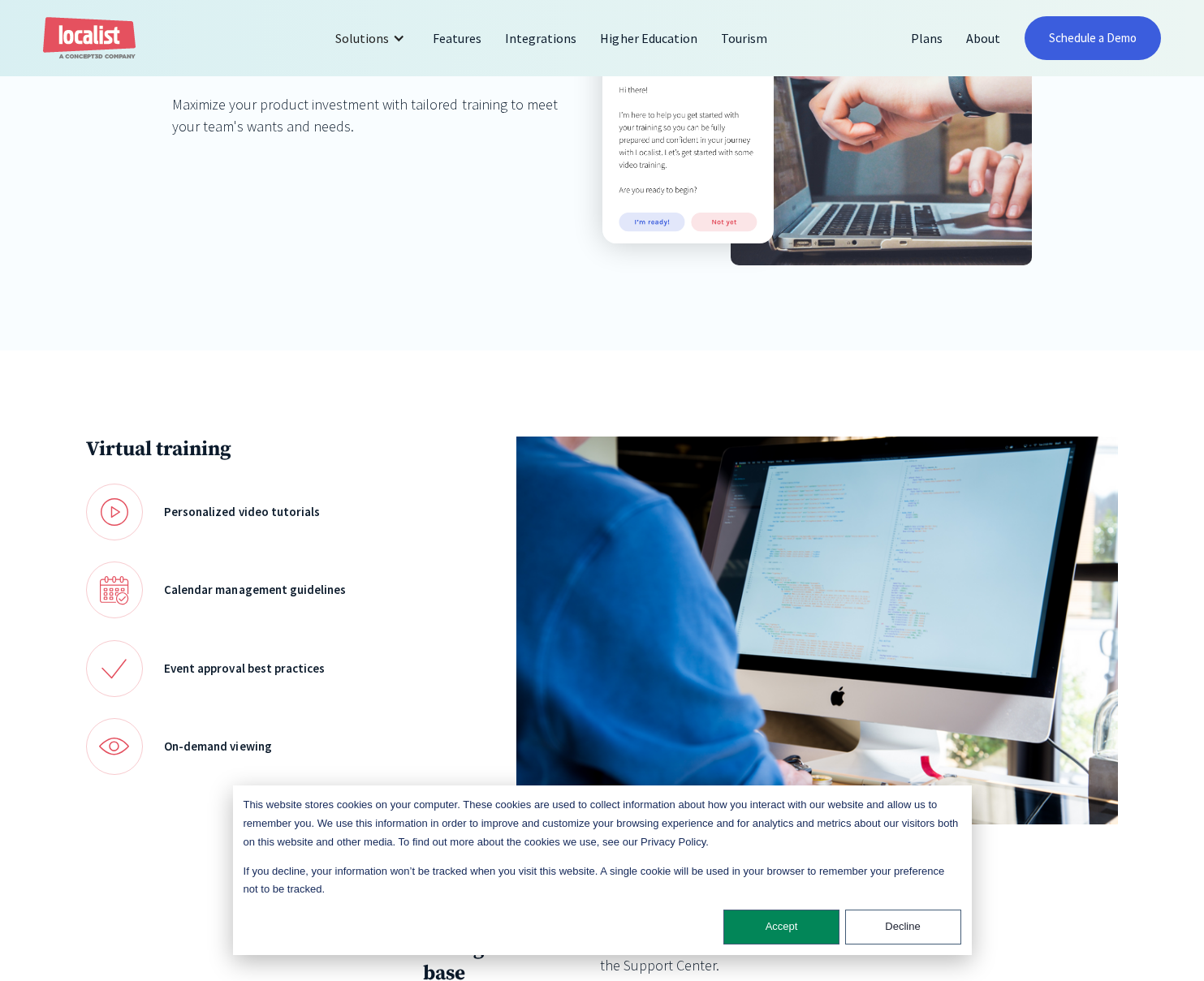  What do you see at coordinates (648, 38) in the screenshot?
I see `a: Higher Education` at bounding box center [648, 38].